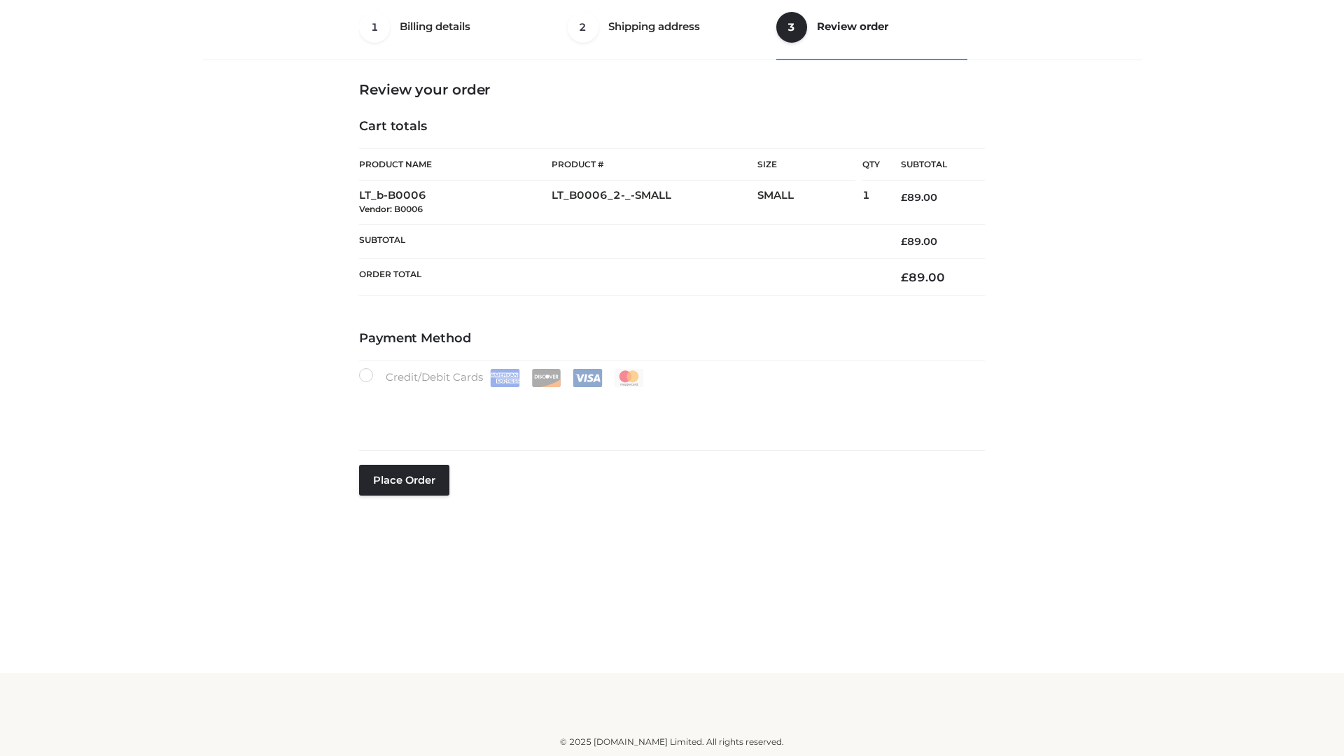 The width and height of the screenshot is (1344, 756). I want to click on th: Qty, so click(871, 164).